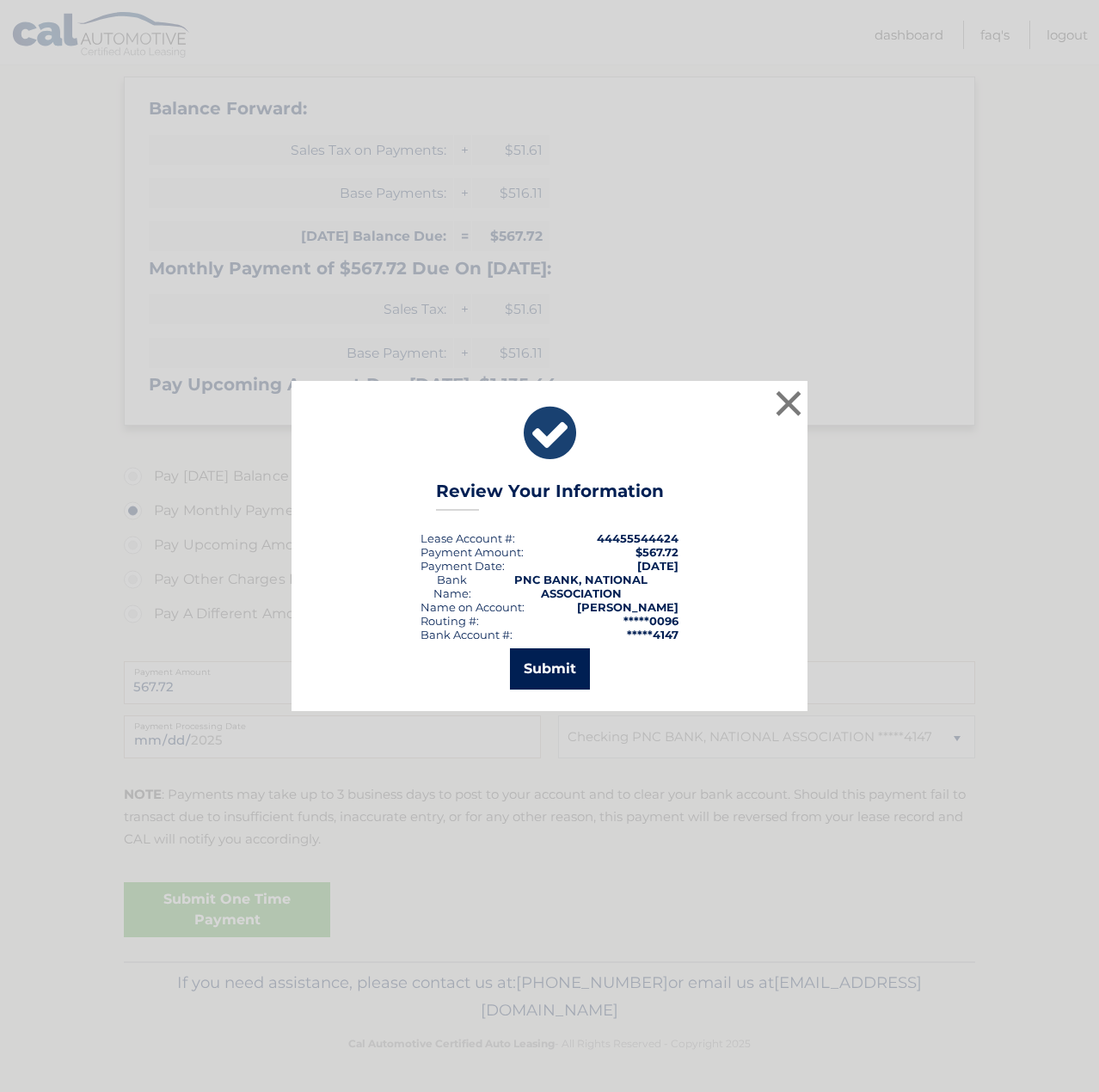 This screenshot has height=1092, width=1099. Describe the element at coordinates (580, 587) in the screenshot. I see `strong: PNC BANK, NATIONAL ASSOCIATION` at that location.